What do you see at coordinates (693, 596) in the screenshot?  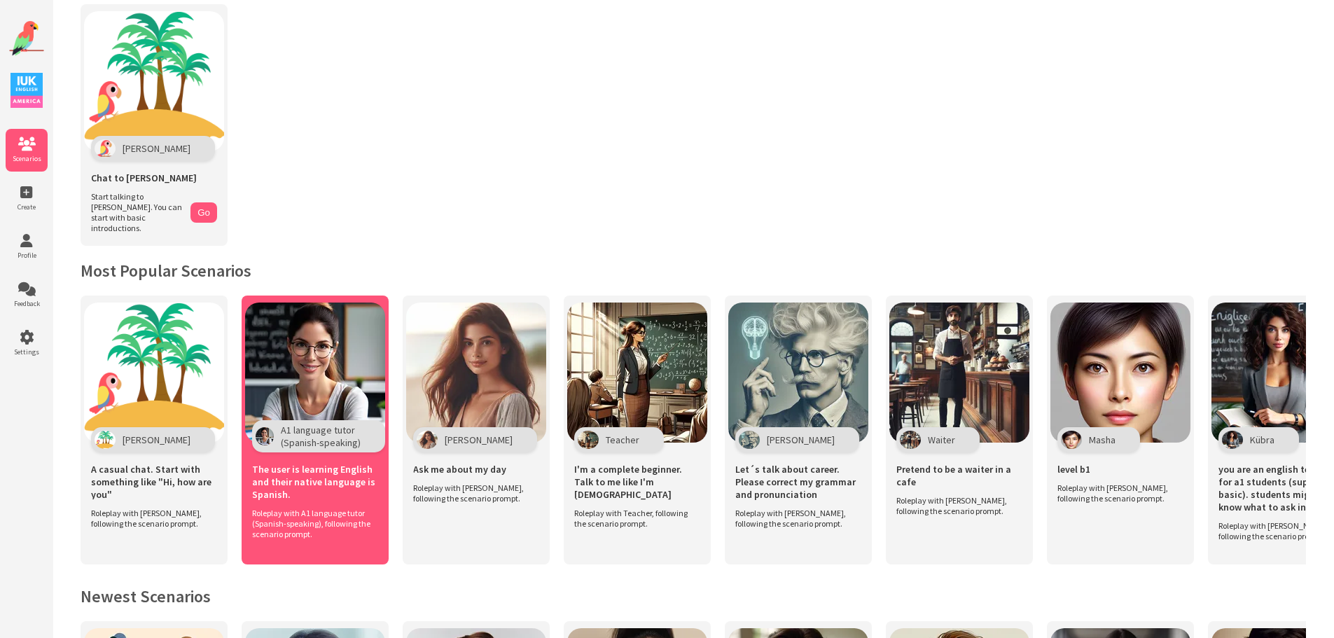 I see `h2: Newest Scenarios` at bounding box center [693, 596].